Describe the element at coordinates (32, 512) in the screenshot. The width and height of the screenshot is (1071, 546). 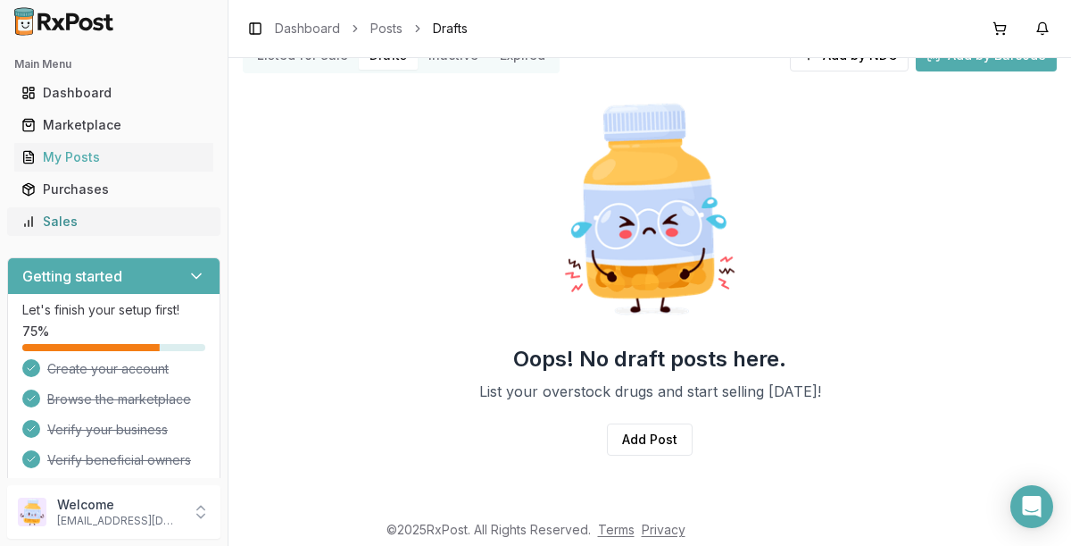
I see `img: User avatar` at that location.